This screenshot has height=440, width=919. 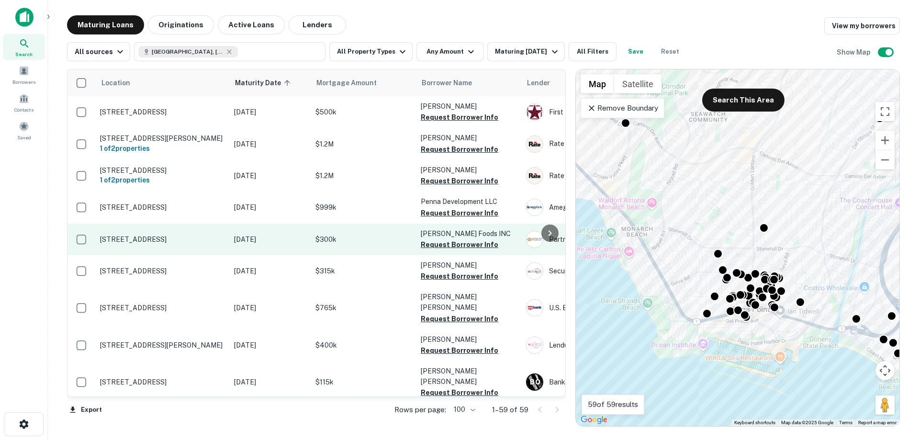 What do you see at coordinates (755, 423) in the screenshot?
I see `button: Keyboard shortcuts` at bounding box center [755, 423].